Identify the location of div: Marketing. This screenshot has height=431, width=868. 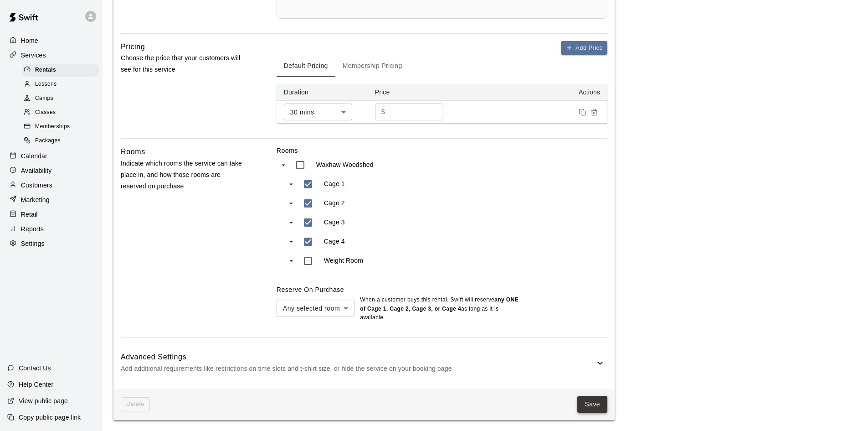
(51, 200).